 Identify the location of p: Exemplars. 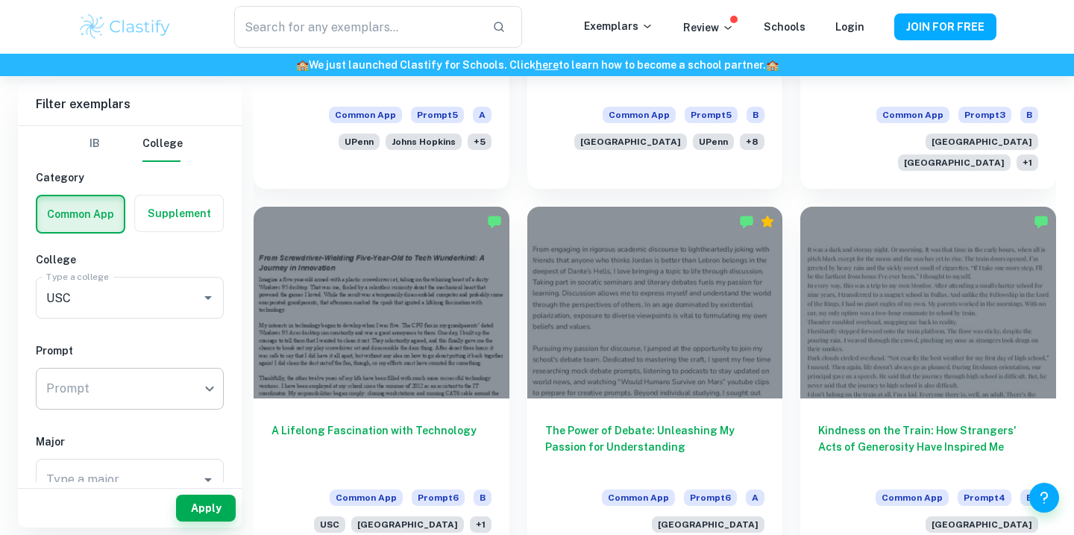
(618, 26).